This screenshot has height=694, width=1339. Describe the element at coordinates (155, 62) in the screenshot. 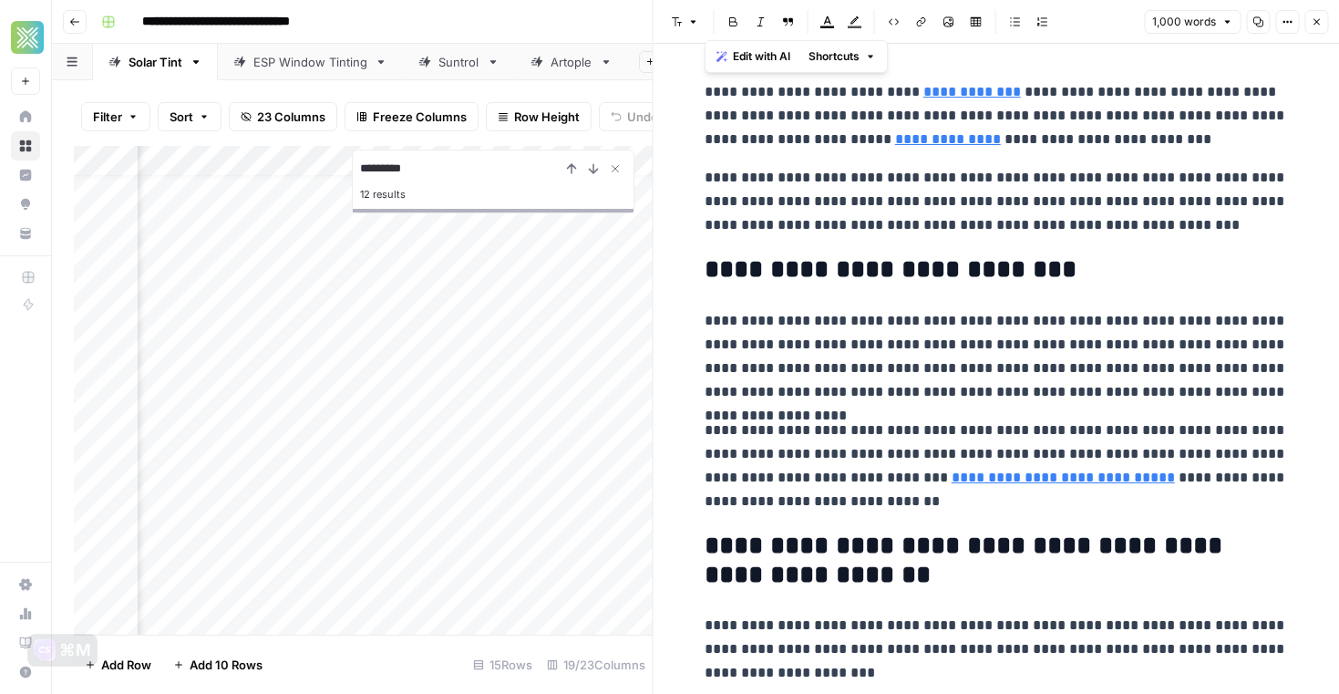

I see `a: Solar Tint` at that location.